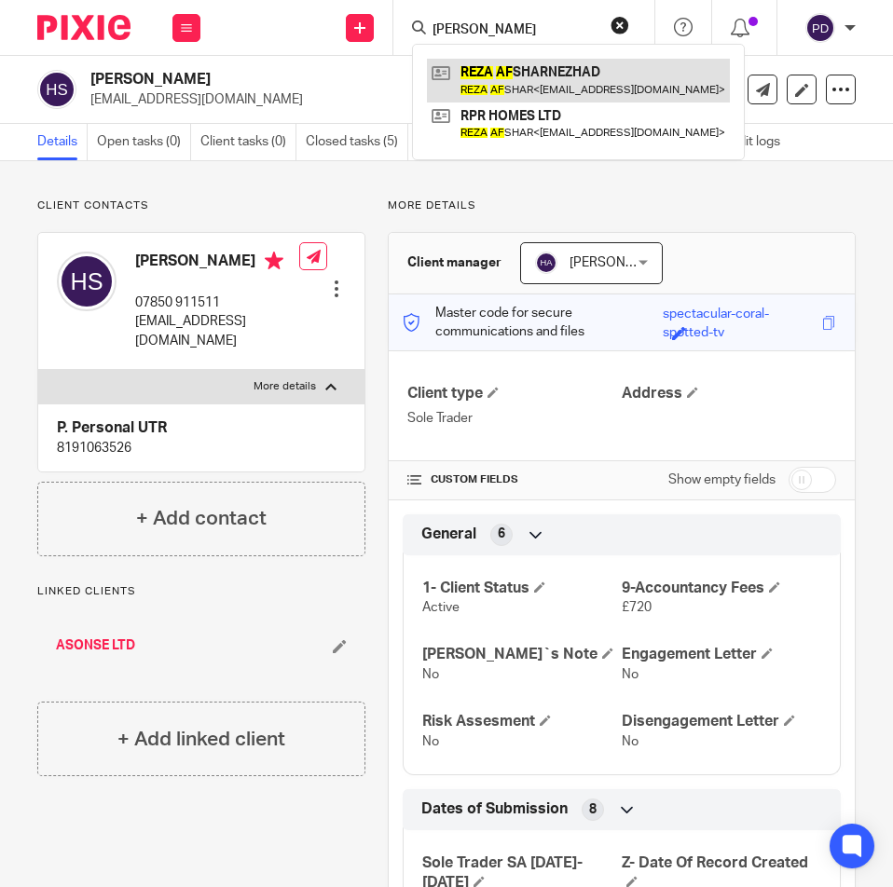 Image resolution: width=893 pixels, height=887 pixels. What do you see at coordinates (217, 303) in the screenshot?
I see `p: 07850 911511` at bounding box center [217, 303].